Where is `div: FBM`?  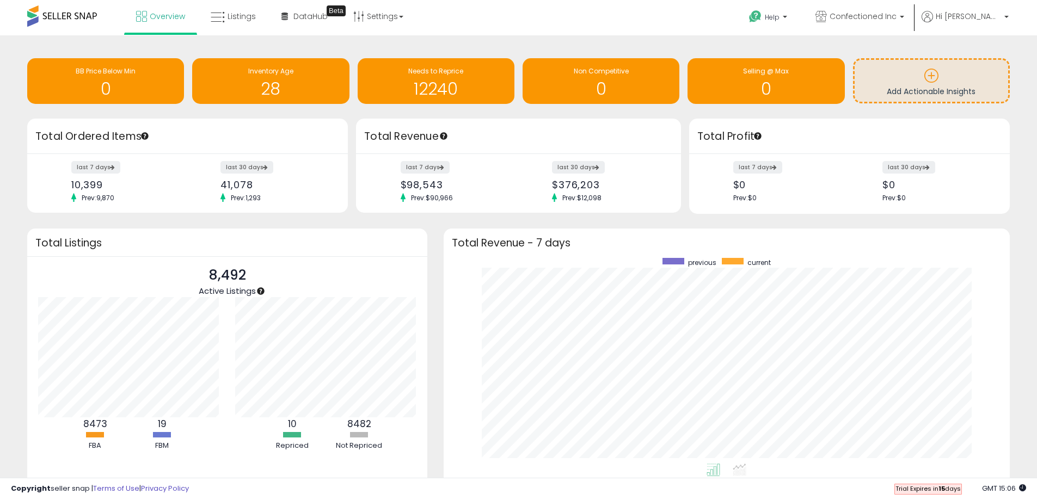 div: FBM is located at coordinates (162, 446).